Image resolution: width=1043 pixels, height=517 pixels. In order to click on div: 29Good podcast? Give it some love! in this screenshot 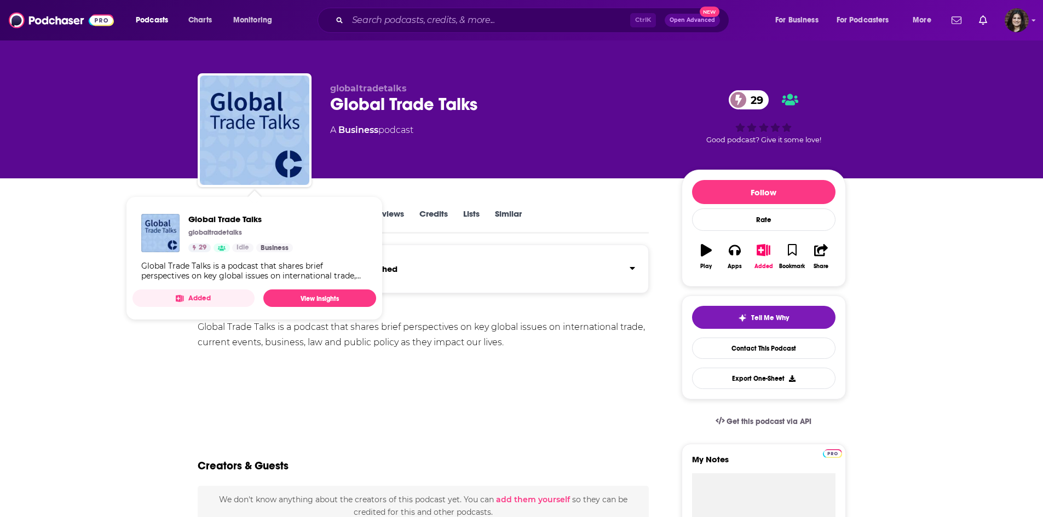, I will do `click(764, 117)`.